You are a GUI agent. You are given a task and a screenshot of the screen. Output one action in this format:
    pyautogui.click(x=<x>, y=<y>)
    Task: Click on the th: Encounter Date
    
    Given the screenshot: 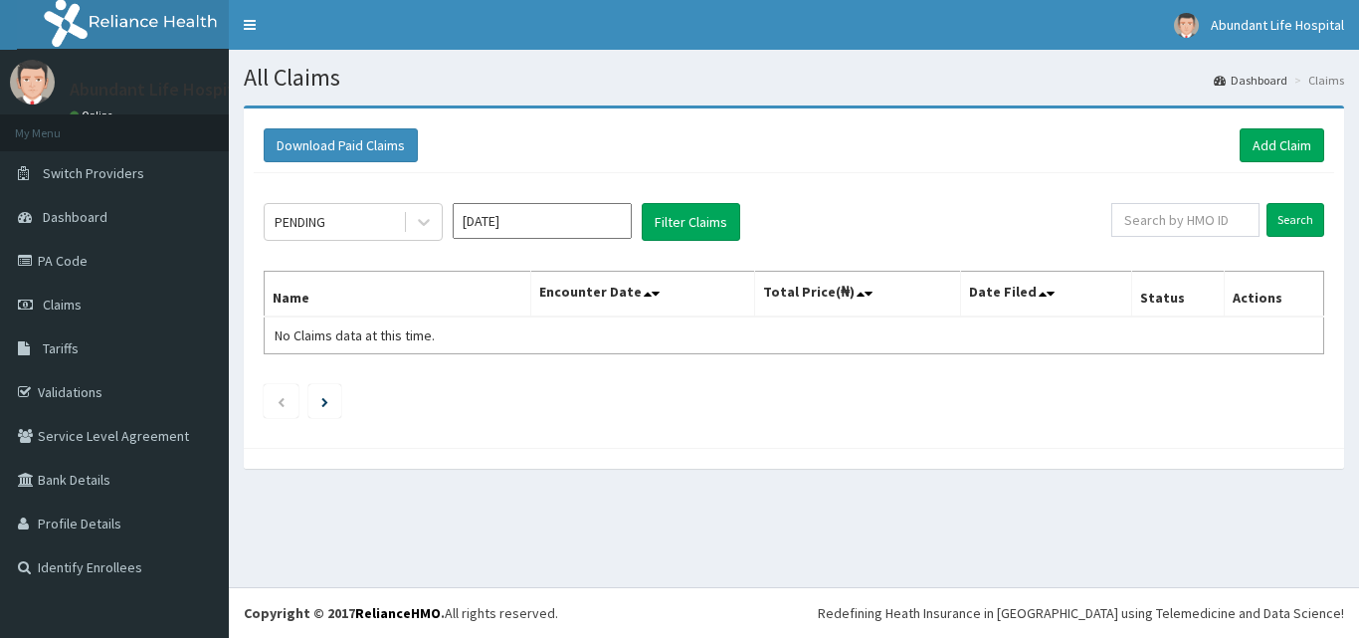 What is the action you would take?
    pyautogui.click(x=643, y=294)
    